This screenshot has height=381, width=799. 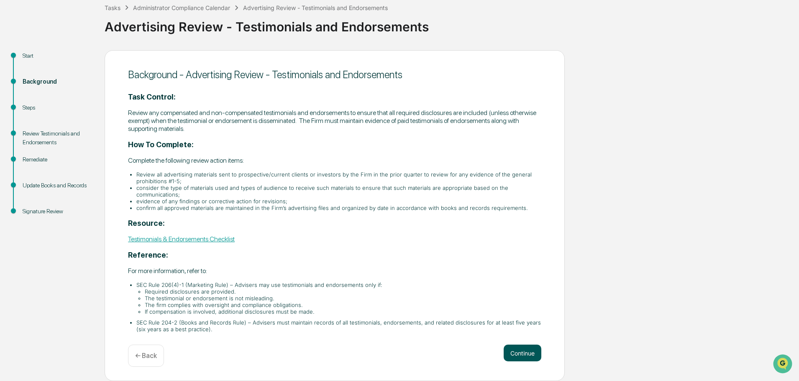 What do you see at coordinates (334, 271) in the screenshot?
I see `p: For more information, refer to:` at bounding box center [334, 271].